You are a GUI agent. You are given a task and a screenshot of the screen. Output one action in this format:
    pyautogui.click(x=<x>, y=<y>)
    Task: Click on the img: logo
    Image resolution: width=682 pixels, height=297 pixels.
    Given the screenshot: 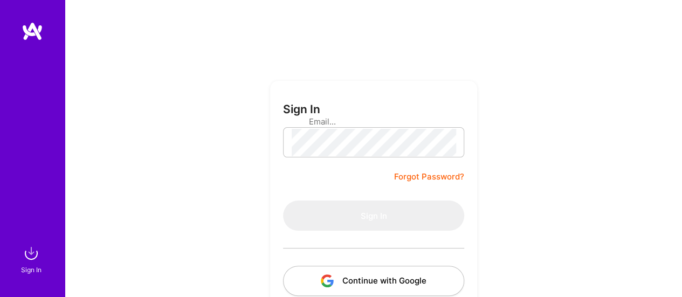 What is the action you would take?
    pyautogui.click(x=32, y=31)
    